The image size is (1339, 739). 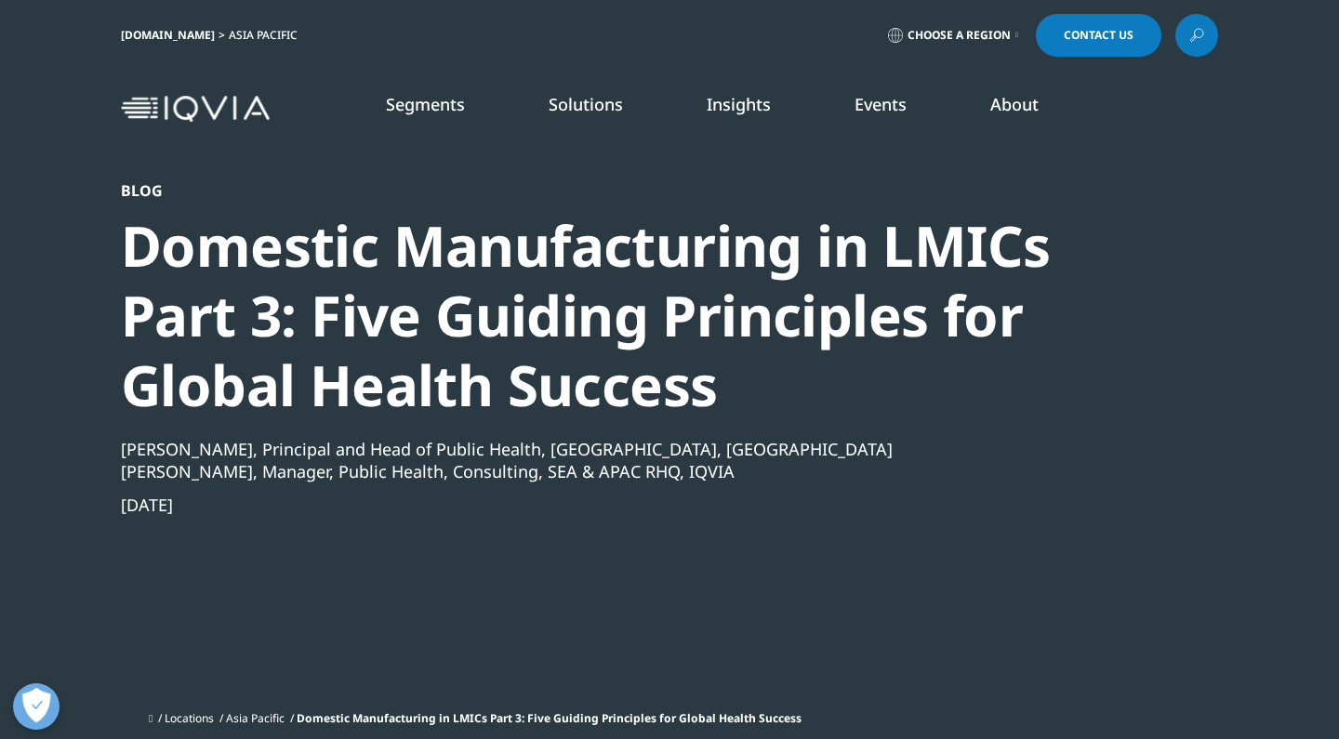 What do you see at coordinates (189, 718) in the screenshot?
I see `a: Locations` at bounding box center [189, 718].